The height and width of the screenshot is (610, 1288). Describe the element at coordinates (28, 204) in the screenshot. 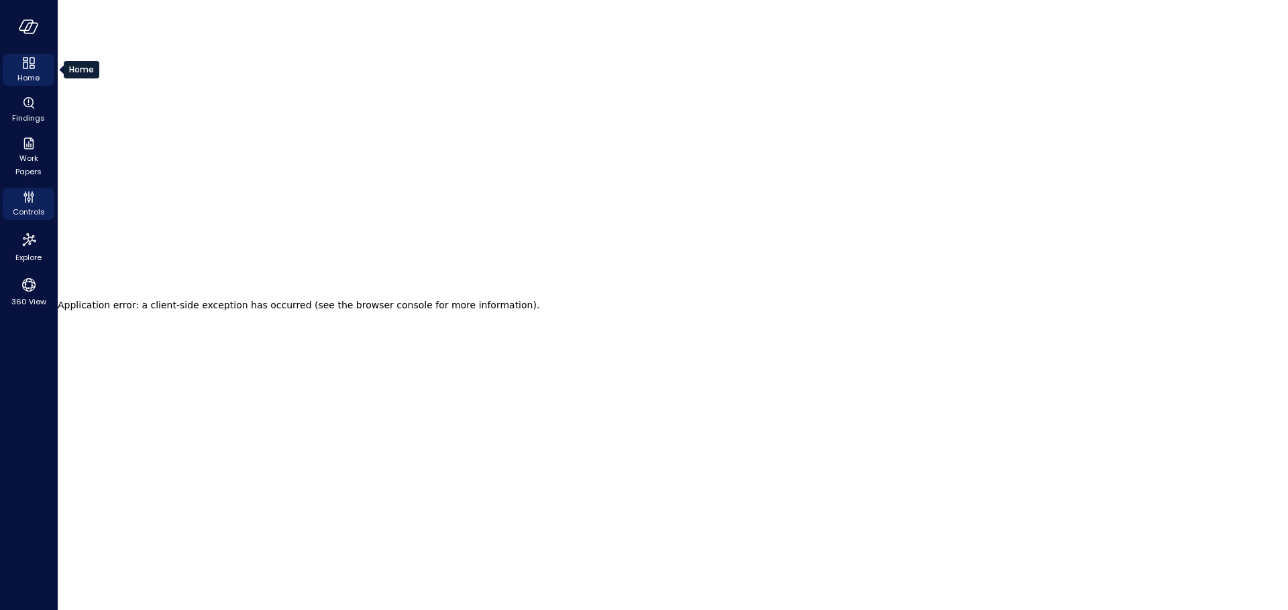

I see `div: Controls` at that location.